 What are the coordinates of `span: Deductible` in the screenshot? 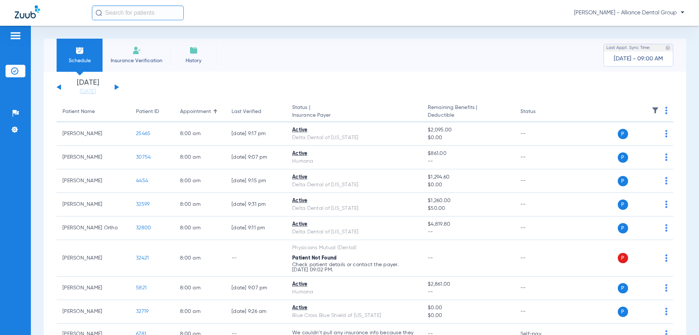 It's located at (468, 115).